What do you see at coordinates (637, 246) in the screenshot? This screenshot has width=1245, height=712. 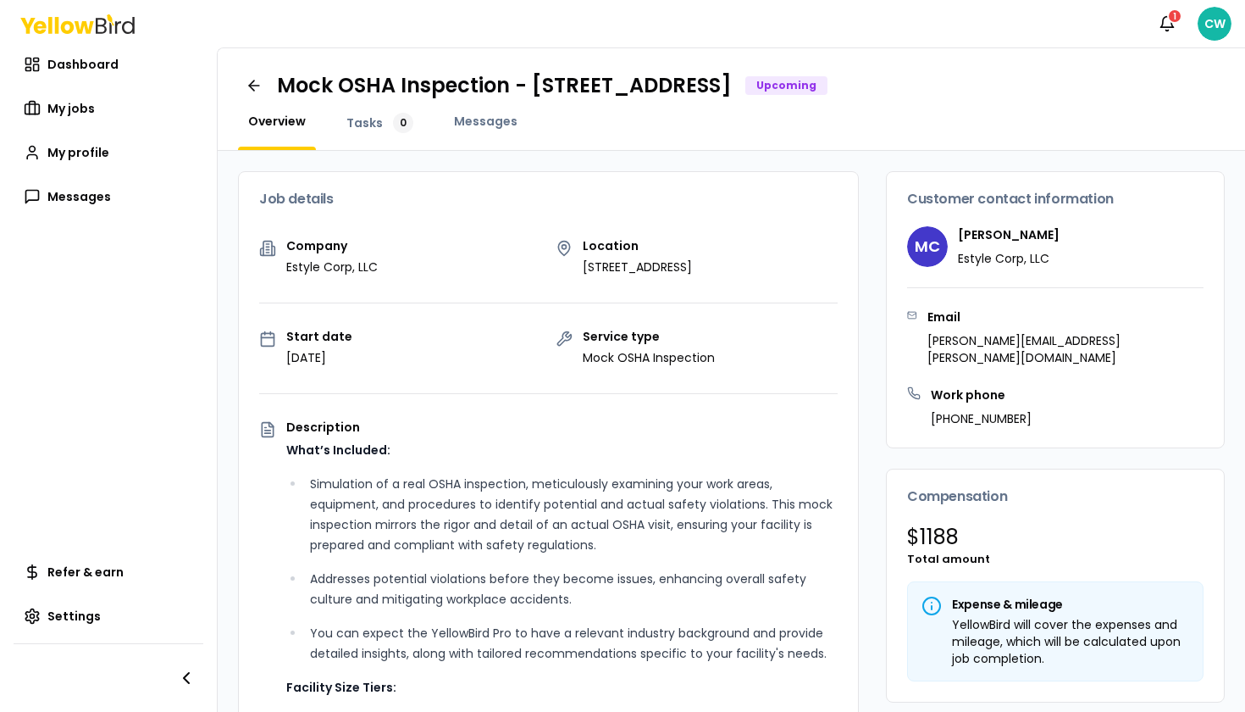 I see `p: Location` at bounding box center [637, 246].